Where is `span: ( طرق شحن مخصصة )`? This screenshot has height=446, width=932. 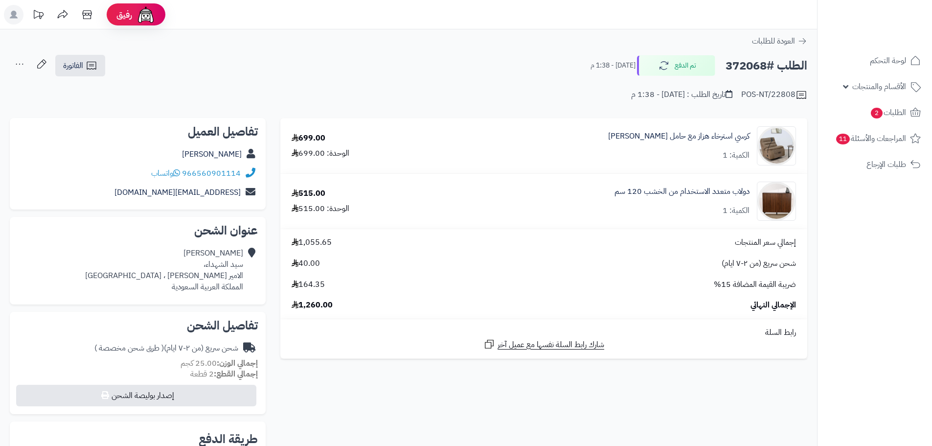
span: ( طرق شحن مخصصة ) is located at coordinates (129, 348).